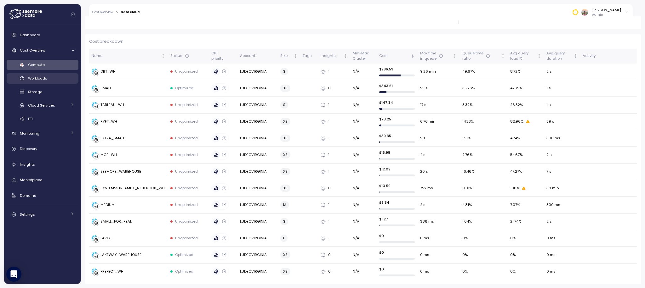 This screenshot has width=645, height=288. What do you see at coordinates (397, 219) in the screenshot?
I see `p: $ 1.27` at bounding box center [397, 219].